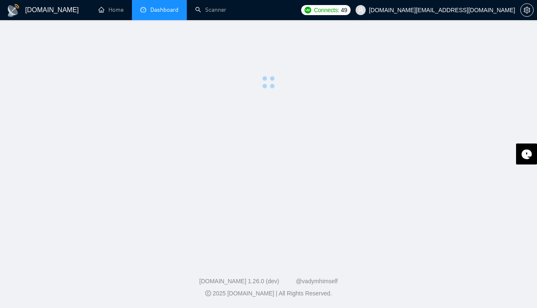 This screenshot has width=537, height=308. What do you see at coordinates (143, 10) in the screenshot?
I see `span: dashboard` at bounding box center [143, 10].